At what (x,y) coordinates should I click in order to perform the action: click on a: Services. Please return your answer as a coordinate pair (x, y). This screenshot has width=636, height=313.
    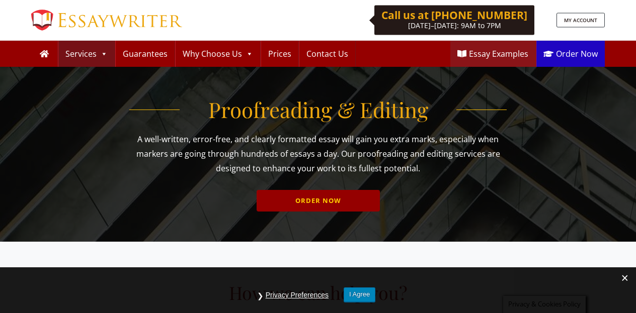
    Looking at the image, I should click on (87, 54).